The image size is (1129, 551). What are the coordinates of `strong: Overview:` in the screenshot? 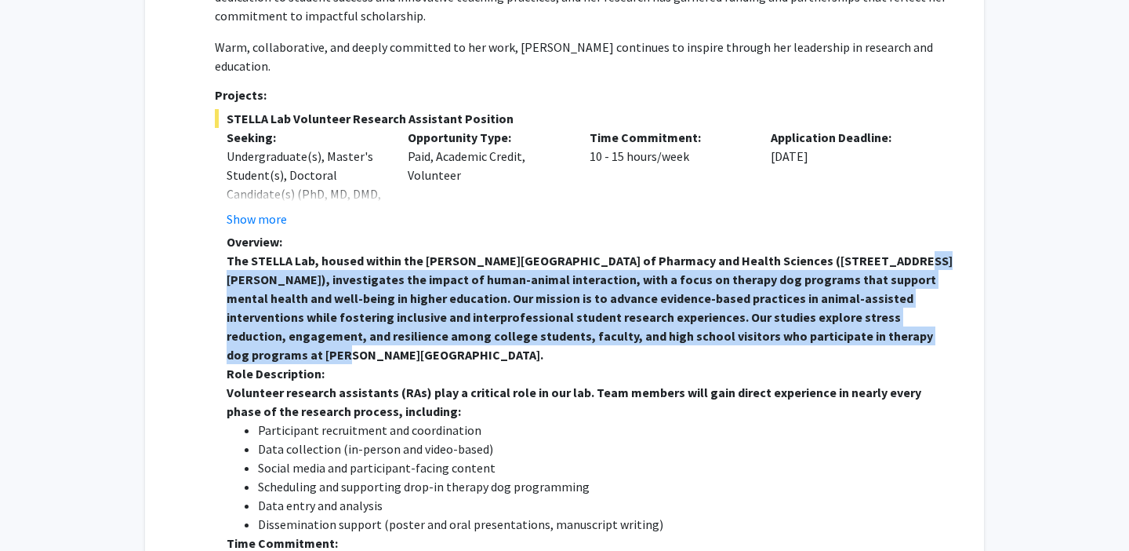 It's located at (254, 242).